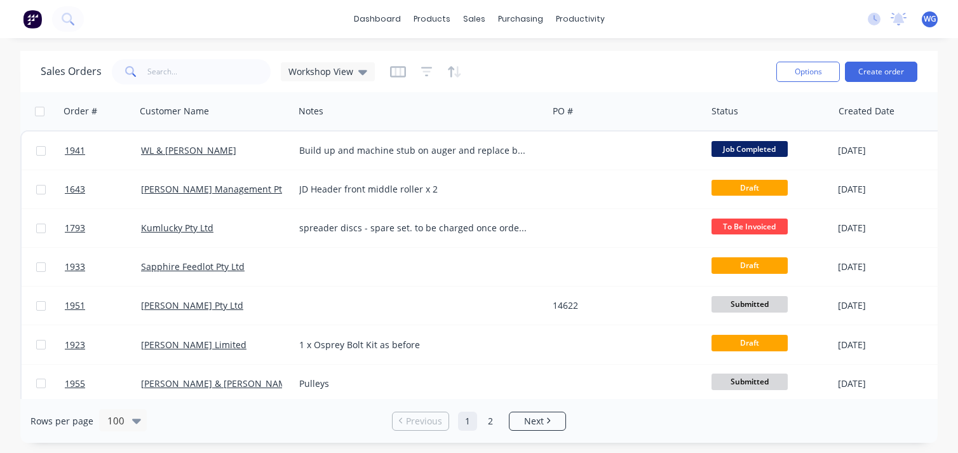  Describe the element at coordinates (75, 267) in the screenshot. I see `span: 1933` at that location.